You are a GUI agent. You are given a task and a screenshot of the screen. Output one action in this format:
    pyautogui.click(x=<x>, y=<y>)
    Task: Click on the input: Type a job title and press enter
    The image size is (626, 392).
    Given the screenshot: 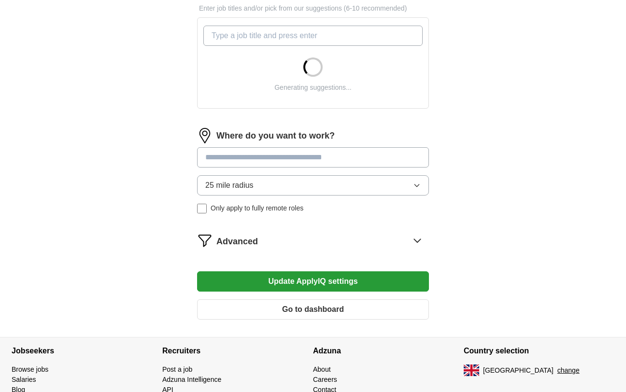 What is the action you would take?
    pyautogui.click(x=313, y=36)
    